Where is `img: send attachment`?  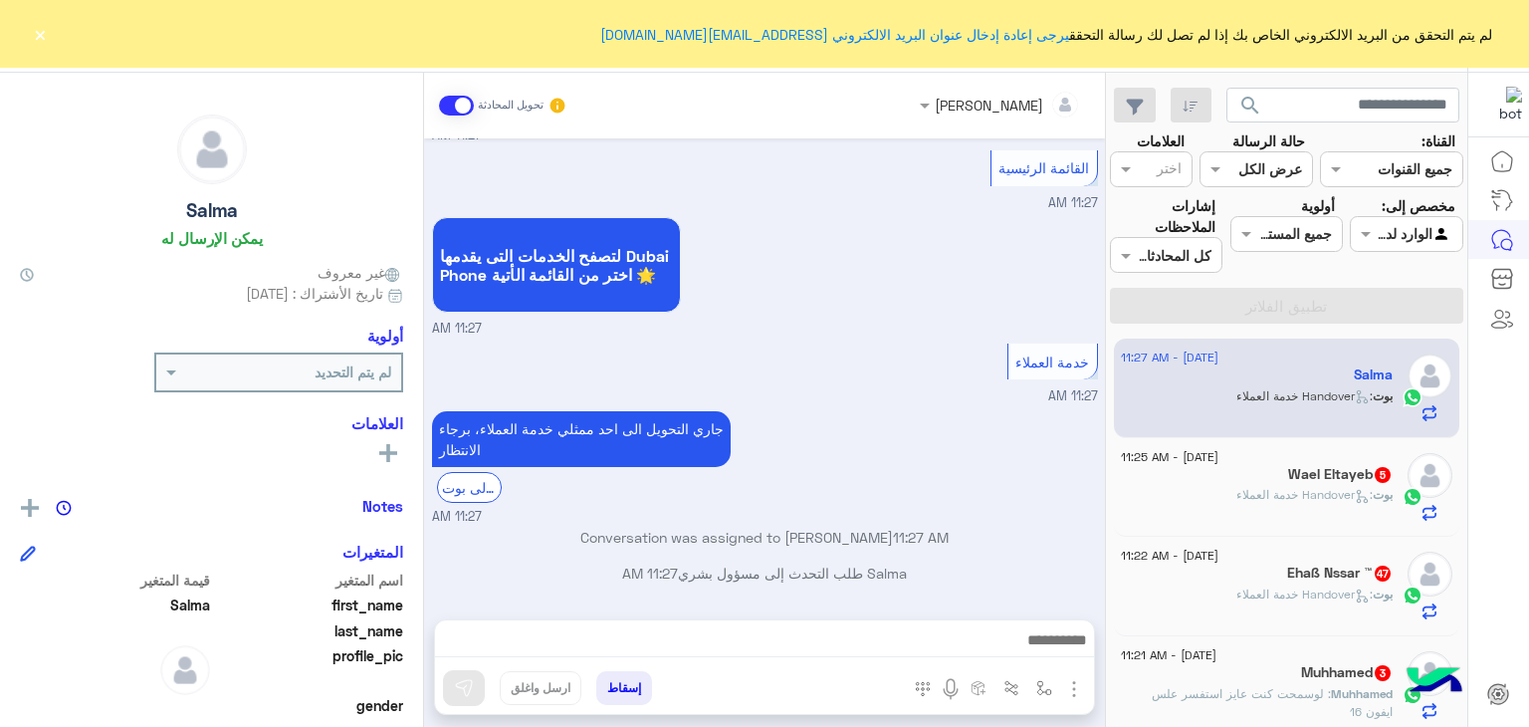 img: send attachment is located at coordinates (1074, 689).